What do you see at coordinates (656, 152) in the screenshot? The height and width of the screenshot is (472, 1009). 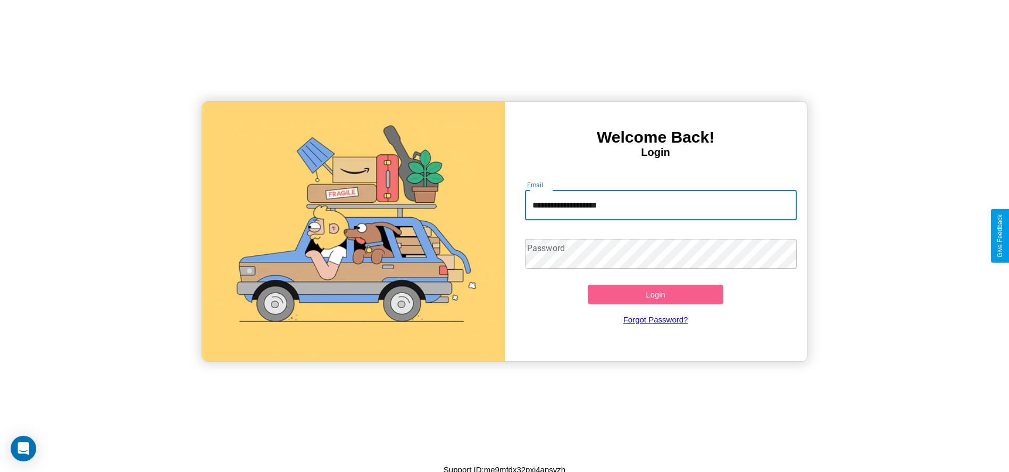 I see `h4: Login` at bounding box center [656, 152].